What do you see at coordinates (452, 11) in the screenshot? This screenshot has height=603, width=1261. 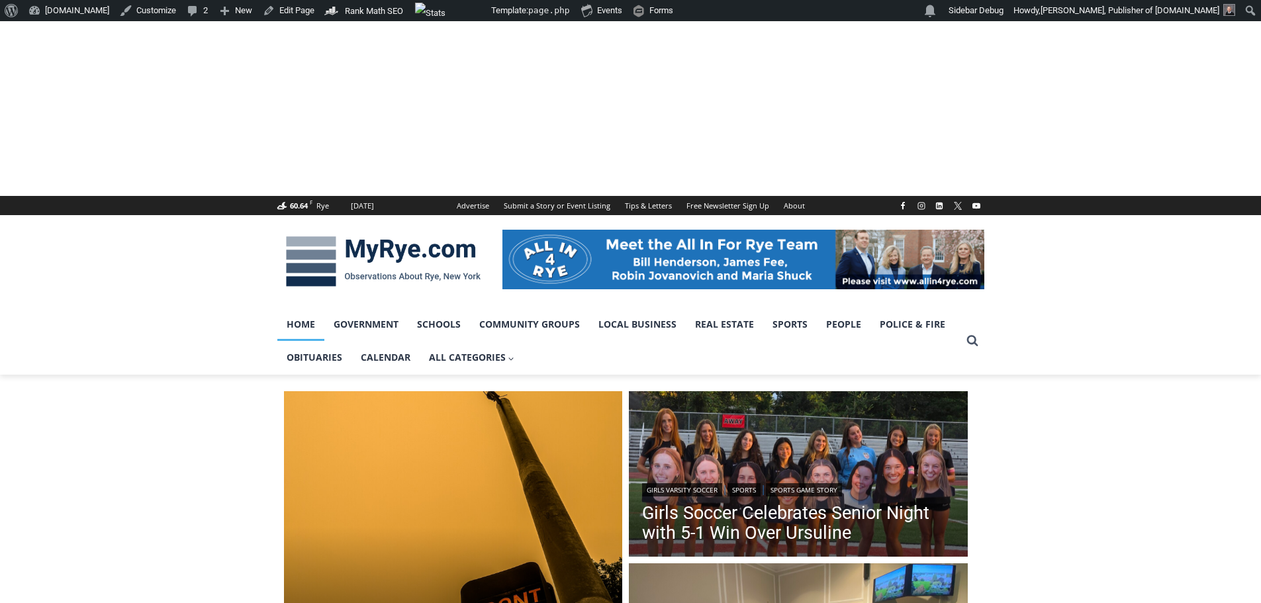 I see `img: Views over 48 hours. Click for more Jetpack Stats.` at bounding box center [452, 11].